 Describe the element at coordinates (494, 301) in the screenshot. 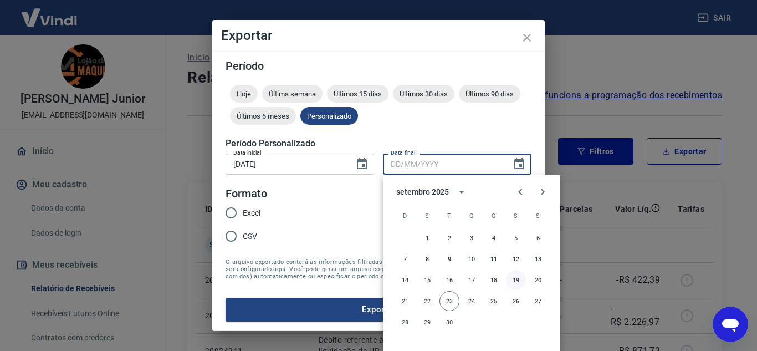

I see `button: 25` at that location.